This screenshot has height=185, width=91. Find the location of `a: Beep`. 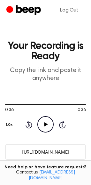

a: Beep is located at coordinates (24, 10).